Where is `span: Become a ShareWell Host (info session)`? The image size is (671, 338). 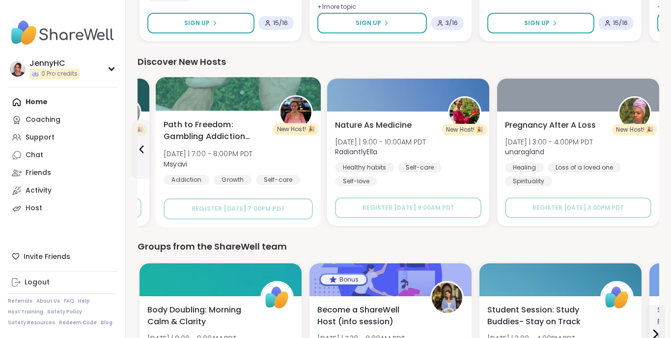
span: Become a ShareWell Host (info session) is located at coordinates (369, 316).